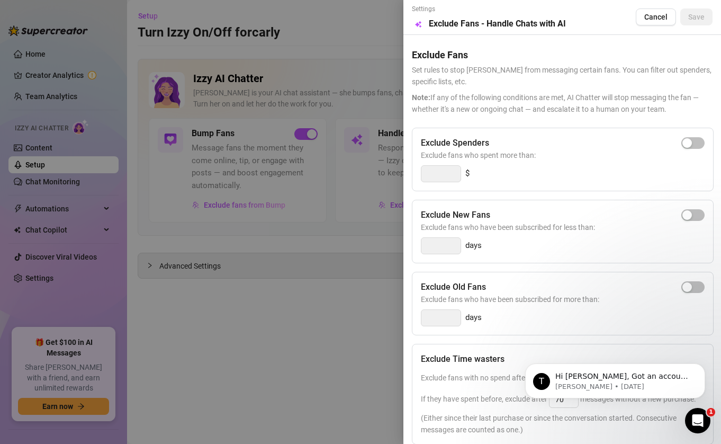 The width and height of the screenshot is (721, 444). I want to click on span: Cancel, so click(656, 17).